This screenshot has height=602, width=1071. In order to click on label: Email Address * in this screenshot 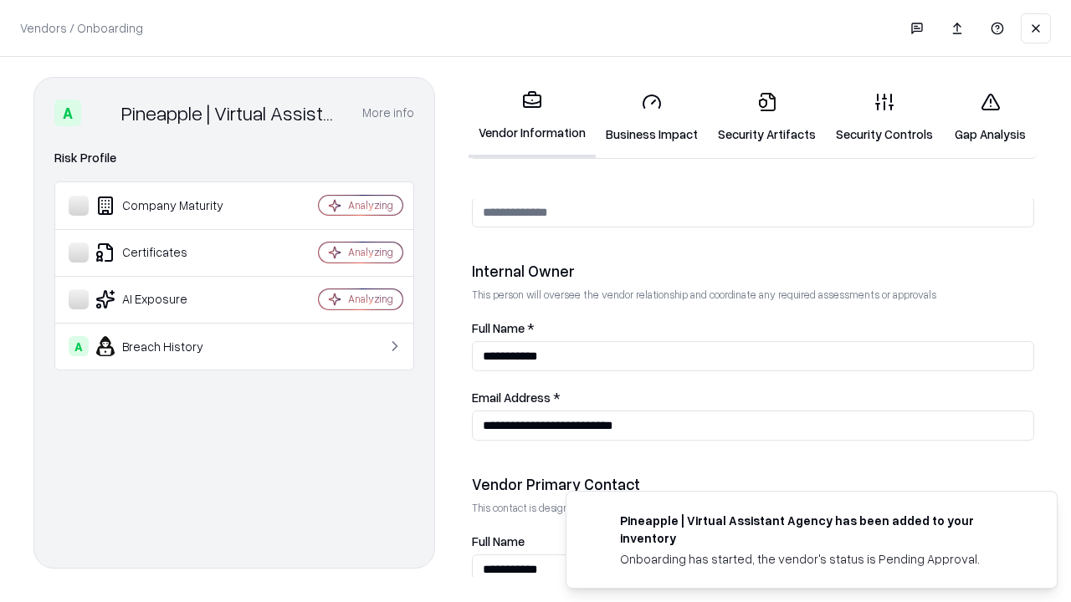, I will do `click(753, 397)`.